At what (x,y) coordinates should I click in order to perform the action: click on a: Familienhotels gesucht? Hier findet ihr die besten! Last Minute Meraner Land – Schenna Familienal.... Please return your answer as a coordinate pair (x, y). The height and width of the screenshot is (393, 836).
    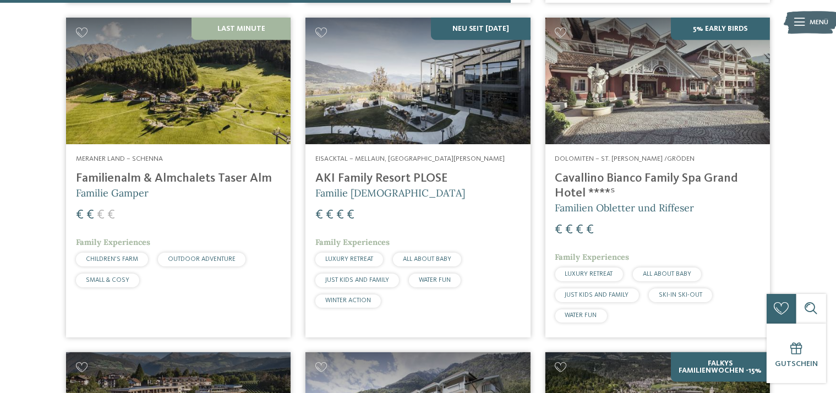
    Looking at the image, I should click on (178, 177).